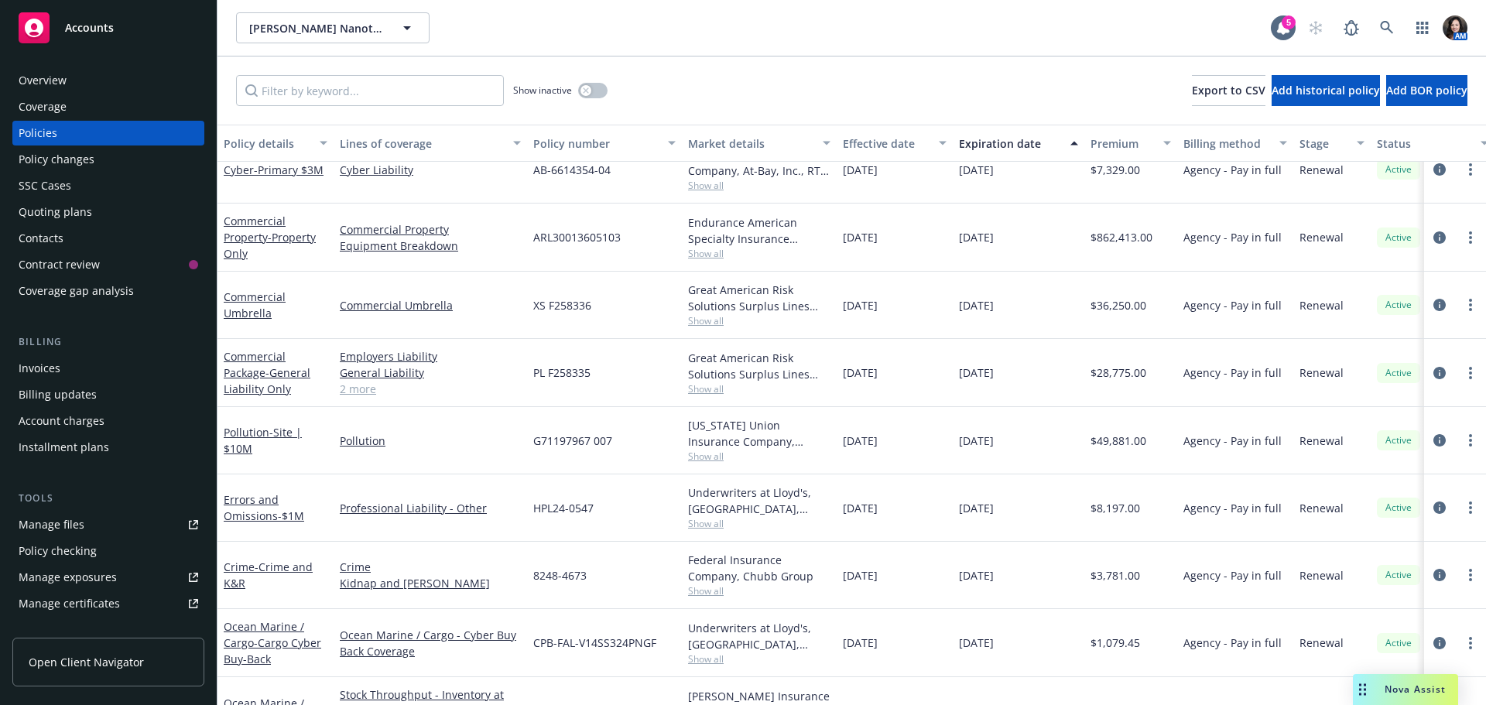  I want to click on a: Billing updates, so click(108, 395).